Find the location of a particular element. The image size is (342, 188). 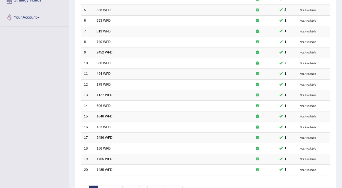

a: 1127 WFD is located at coordinates (104, 95).